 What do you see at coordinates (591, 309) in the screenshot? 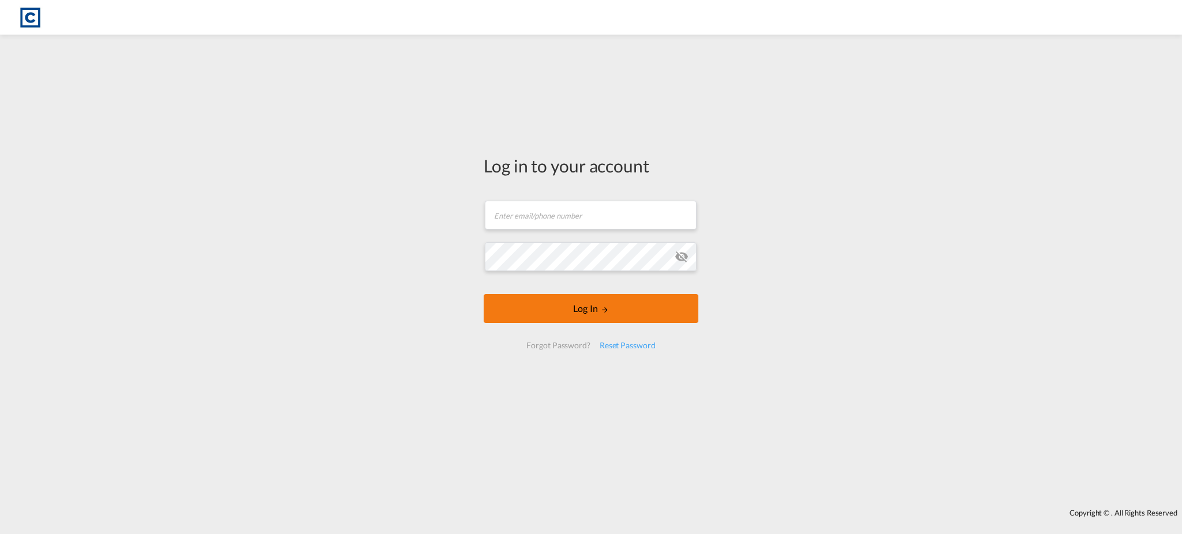
I see `button: LOGIN` at bounding box center [591, 309].